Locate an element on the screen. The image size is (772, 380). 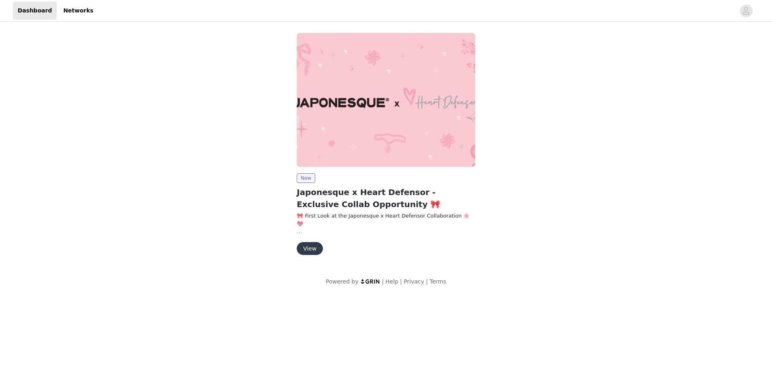
a: Dashboard is located at coordinates (35, 10).